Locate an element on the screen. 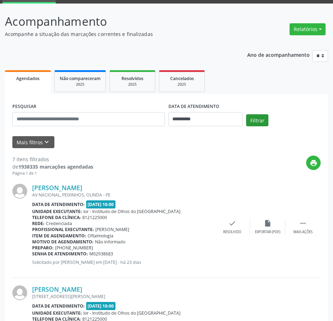 This screenshot has width=333, height=321. label: DATA DE ATENDIMENTO is located at coordinates (194, 107).